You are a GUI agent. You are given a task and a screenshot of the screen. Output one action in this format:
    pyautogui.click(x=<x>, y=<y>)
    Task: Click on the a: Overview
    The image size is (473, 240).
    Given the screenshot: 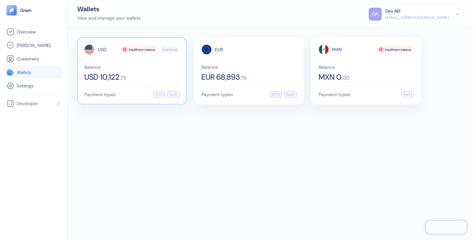 What is the action you would take?
    pyautogui.click(x=33, y=32)
    